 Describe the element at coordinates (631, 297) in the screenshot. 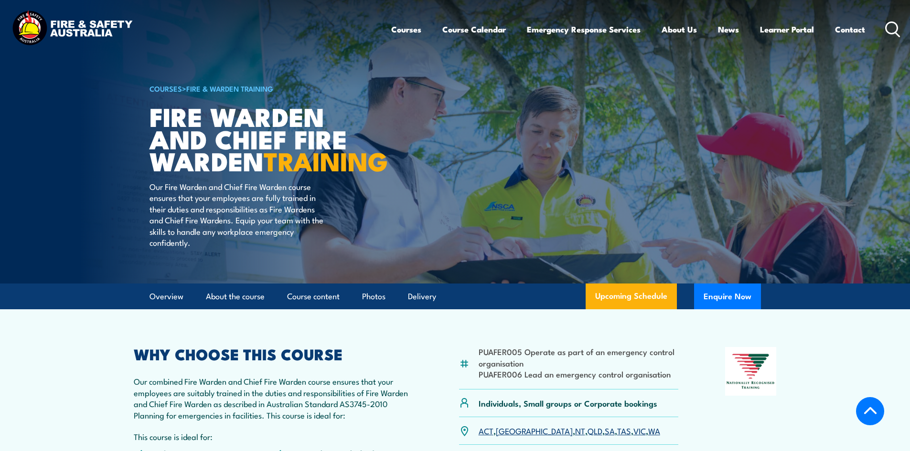

I see `a: Upcoming Schedule` at that location.